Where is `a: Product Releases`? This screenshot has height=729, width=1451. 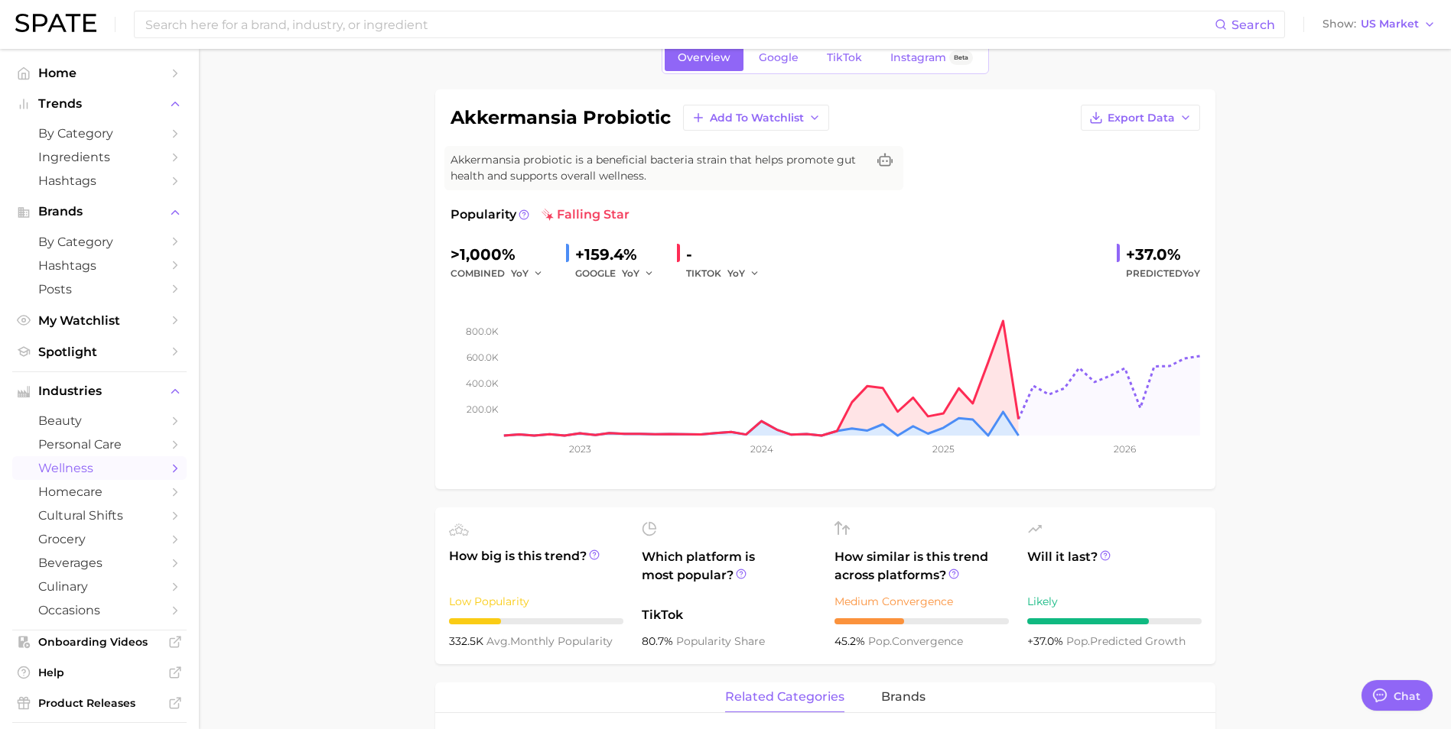
a: Product Releases is located at coordinates (99, 703).